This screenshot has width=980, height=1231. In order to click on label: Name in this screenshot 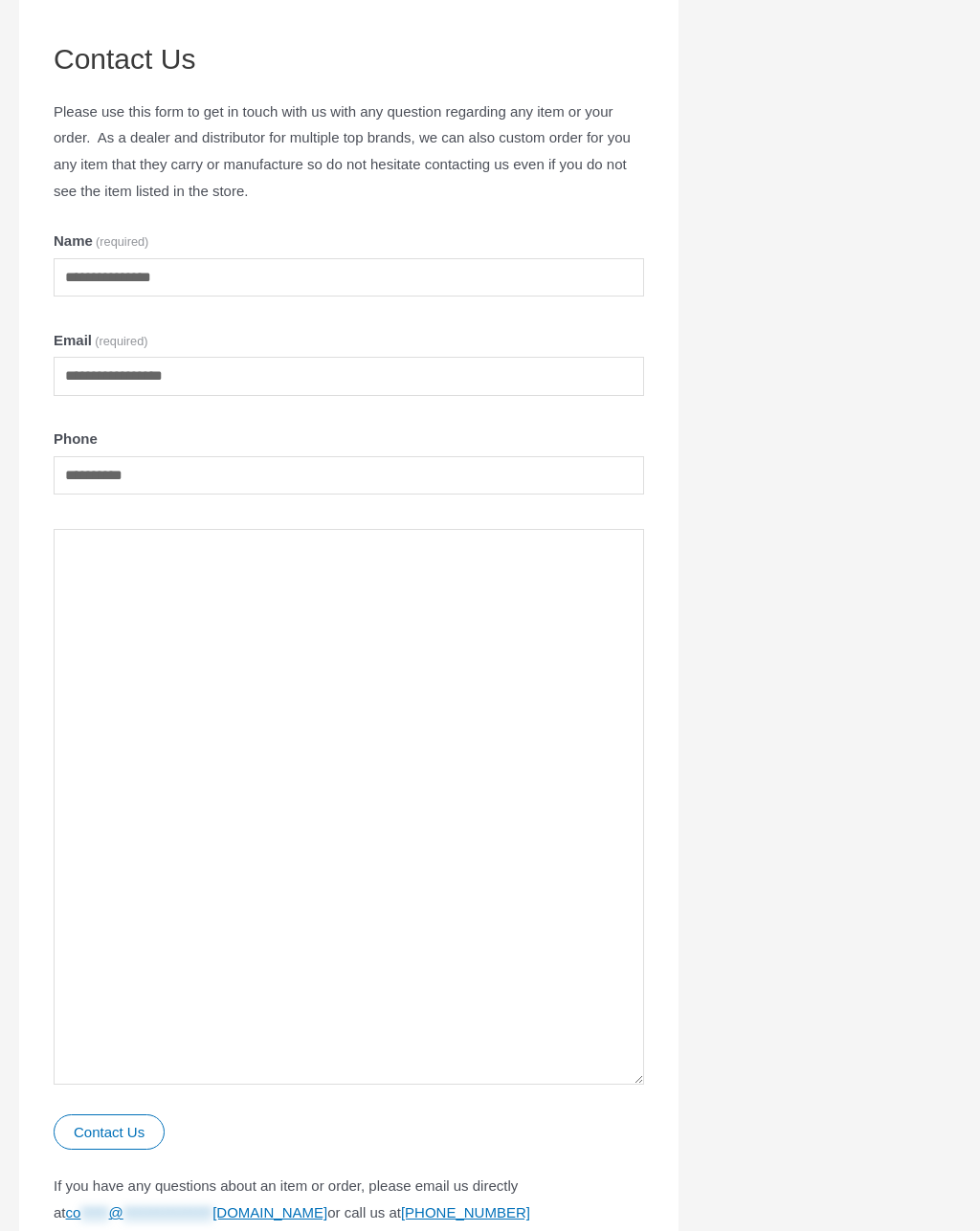, I will do `click(348, 241)`.